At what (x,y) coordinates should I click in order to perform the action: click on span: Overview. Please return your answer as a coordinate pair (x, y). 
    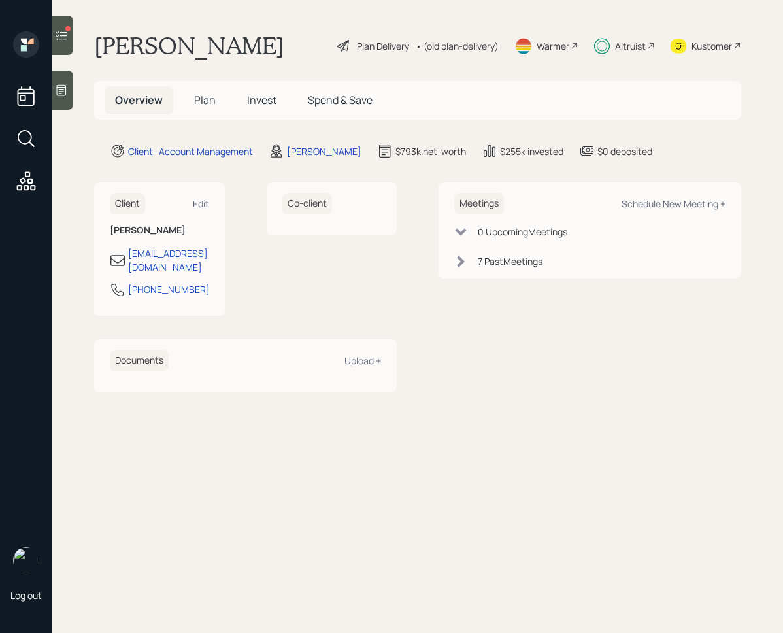
    Looking at the image, I should click on (139, 100).